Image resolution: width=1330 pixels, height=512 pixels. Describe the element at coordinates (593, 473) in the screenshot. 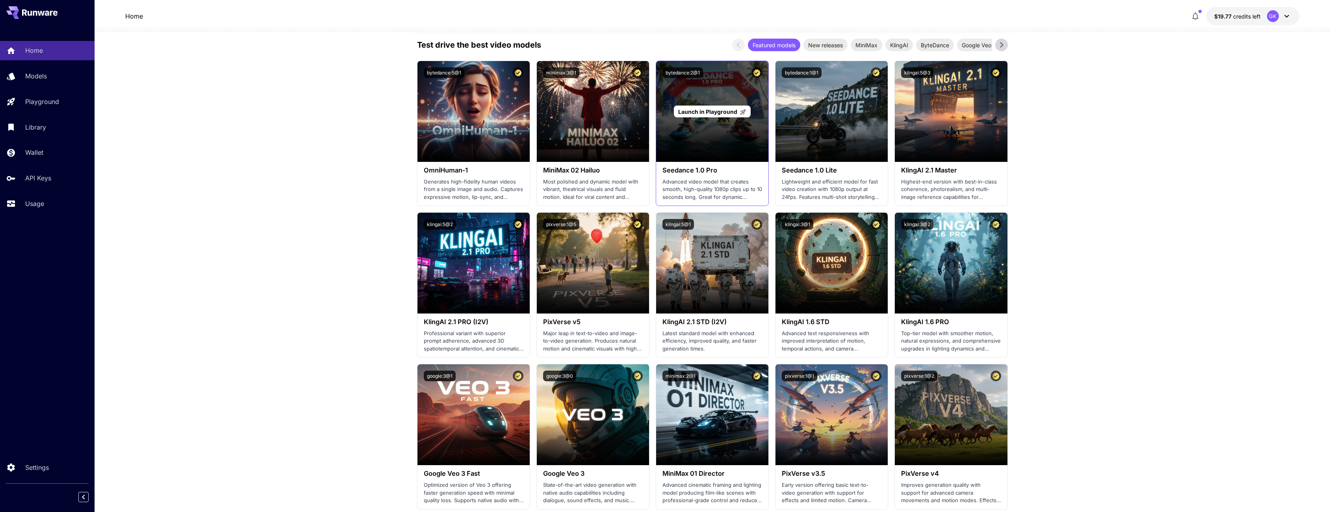

I see `h3: Google Veo 3` at that location.